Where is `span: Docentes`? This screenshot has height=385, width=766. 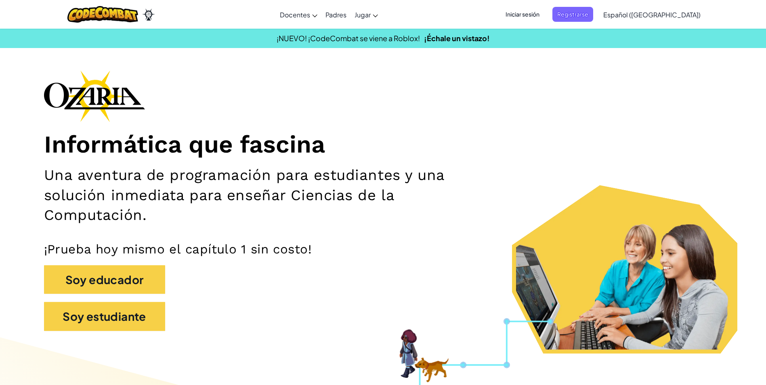
span: Docentes is located at coordinates (295, 15).